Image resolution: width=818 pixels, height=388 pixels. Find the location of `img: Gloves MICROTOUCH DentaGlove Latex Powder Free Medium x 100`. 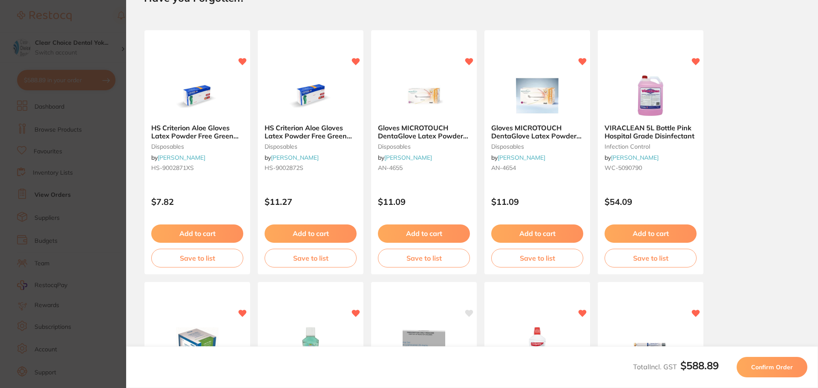

img: Gloves MICROTOUCH DentaGlove Latex Powder Free Medium x 100 is located at coordinates (424, 96).